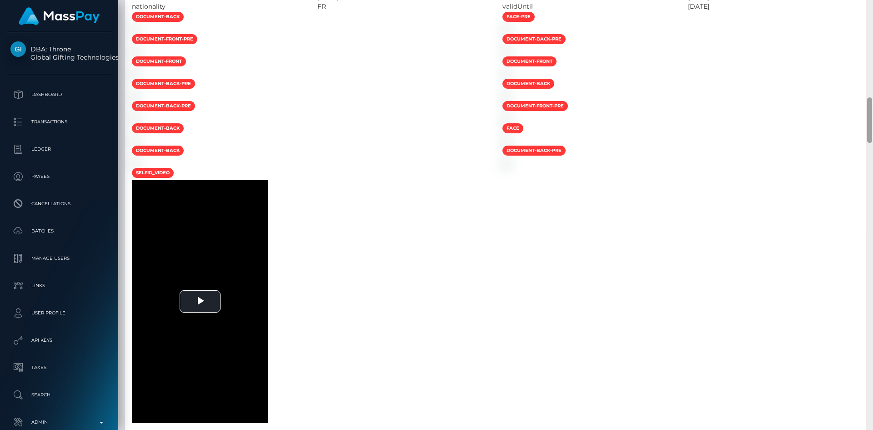 This screenshot has height=430, width=873. What do you see at coordinates (59, 122) in the screenshot?
I see `a: Transactions` at bounding box center [59, 122].